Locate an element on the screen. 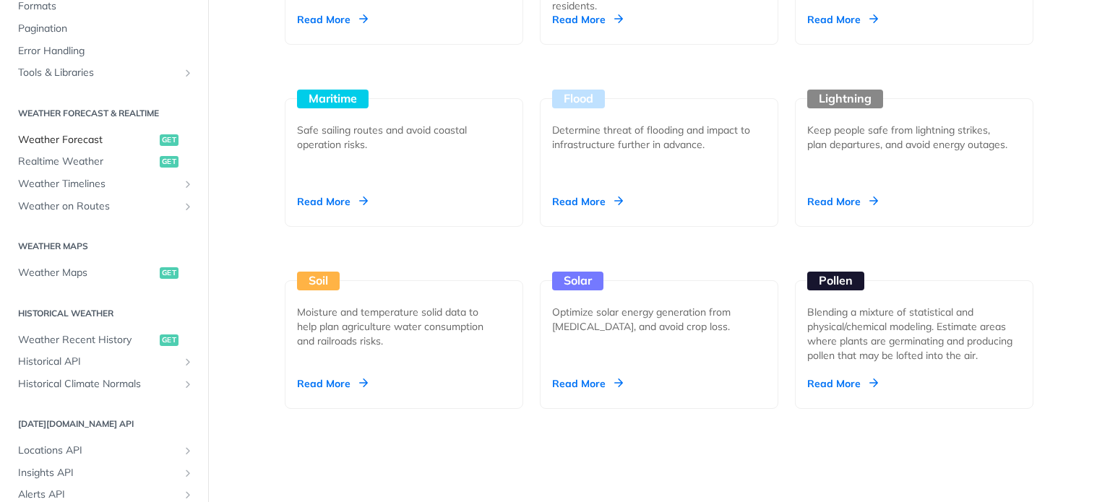  span: Weather on Routes is located at coordinates (98, 207).